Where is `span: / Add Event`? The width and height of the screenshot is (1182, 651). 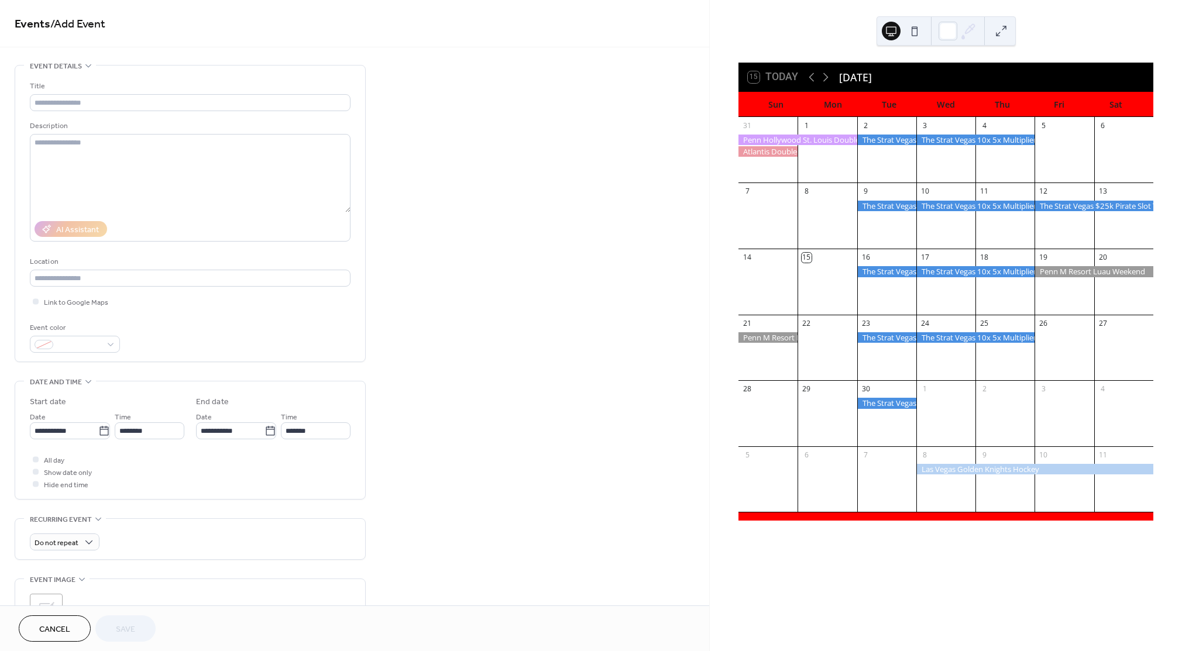 span: / Add Event is located at coordinates (78, 24).